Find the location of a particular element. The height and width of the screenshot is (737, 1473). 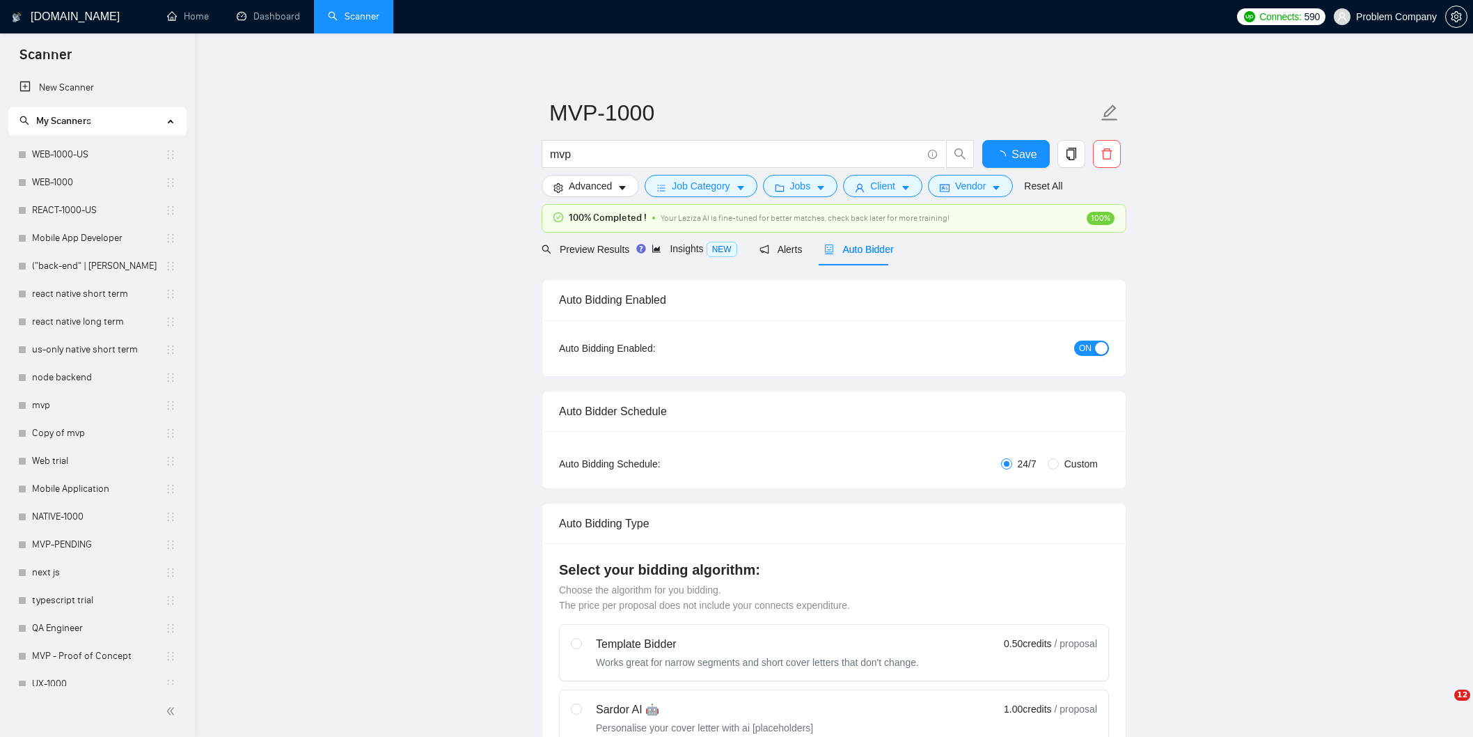

li: REACT-1000-US is located at coordinates (97, 210).